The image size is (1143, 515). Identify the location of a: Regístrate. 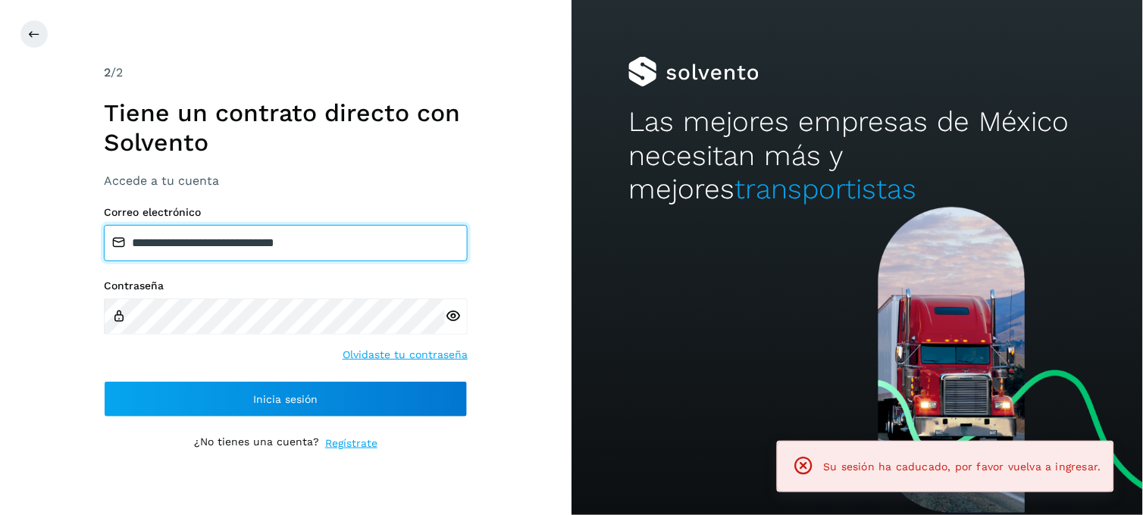
(351, 443).